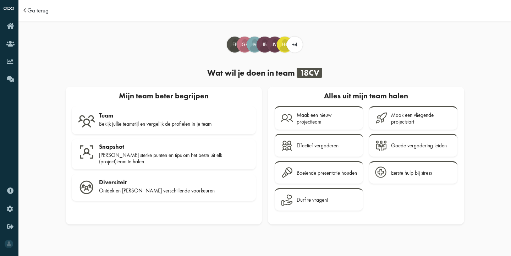 This screenshot has width=511, height=256. What do you see at coordinates (265, 44) in the screenshot?
I see `div: Ivy` at bounding box center [265, 44].